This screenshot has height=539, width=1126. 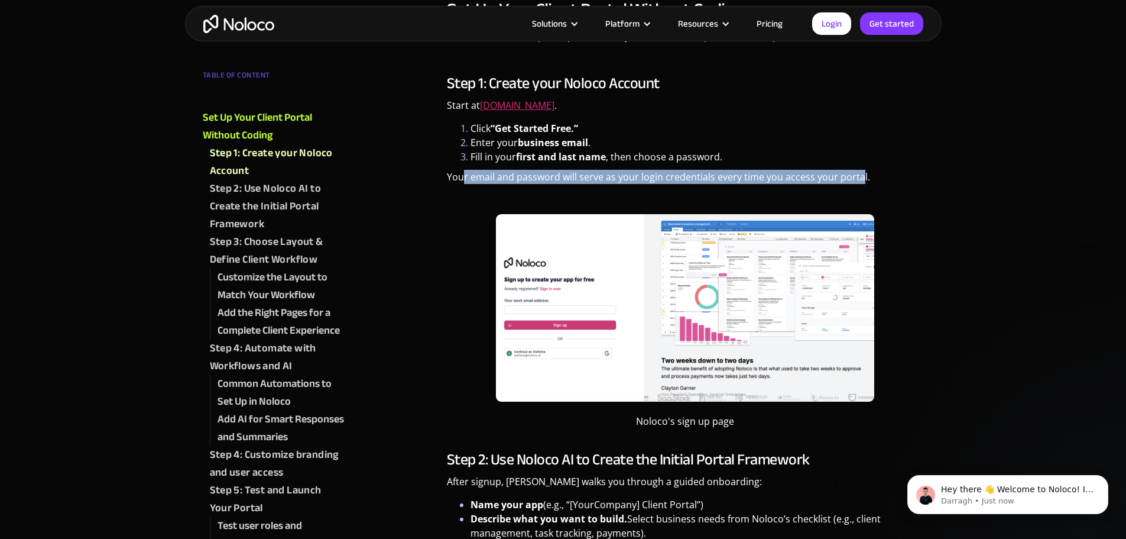 What do you see at coordinates (278, 463) in the screenshot?
I see `a: Step 4: Customize branding and user access` at bounding box center [278, 463].